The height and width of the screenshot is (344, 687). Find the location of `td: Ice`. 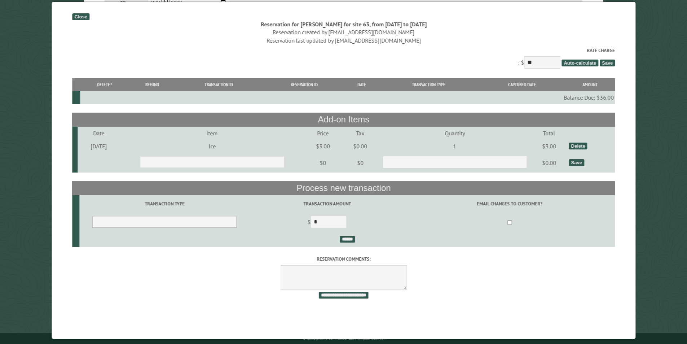

td: Ice is located at coordinates (212, 146).